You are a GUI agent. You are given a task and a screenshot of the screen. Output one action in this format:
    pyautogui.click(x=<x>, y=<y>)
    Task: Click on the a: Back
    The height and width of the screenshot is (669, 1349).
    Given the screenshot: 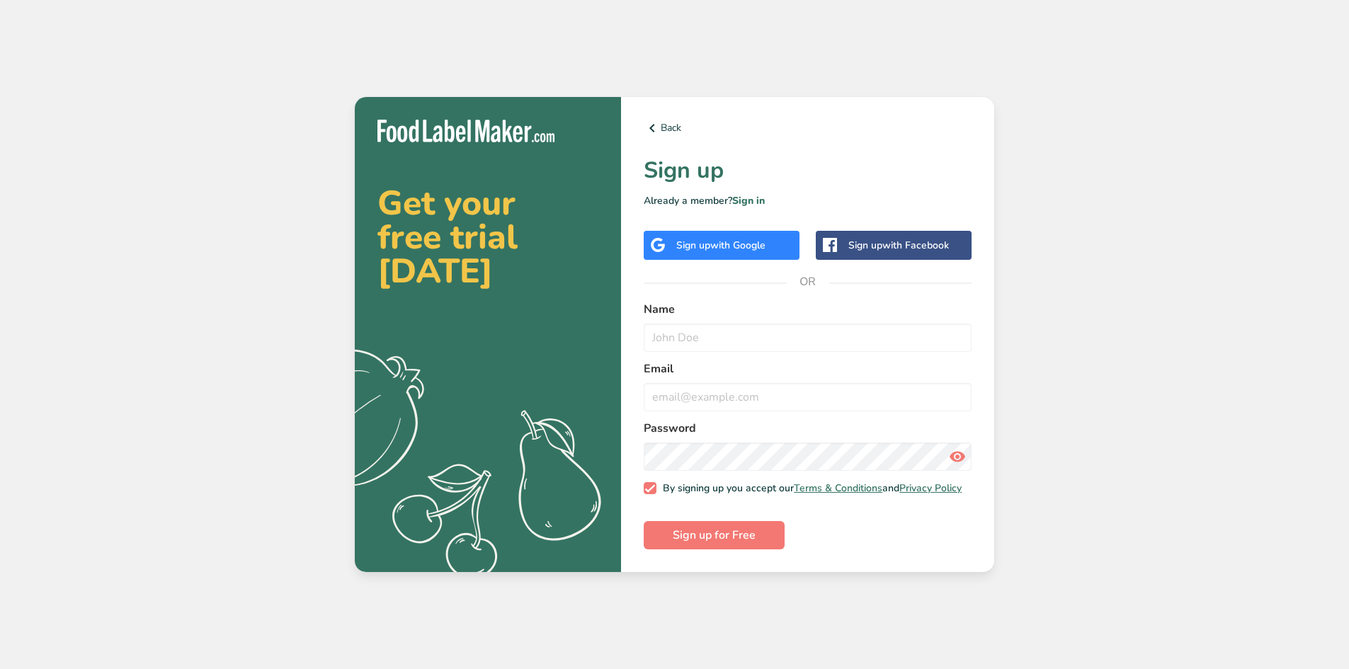 What is the action you would take?
    pyautogui.click(x=807, y=128)
    